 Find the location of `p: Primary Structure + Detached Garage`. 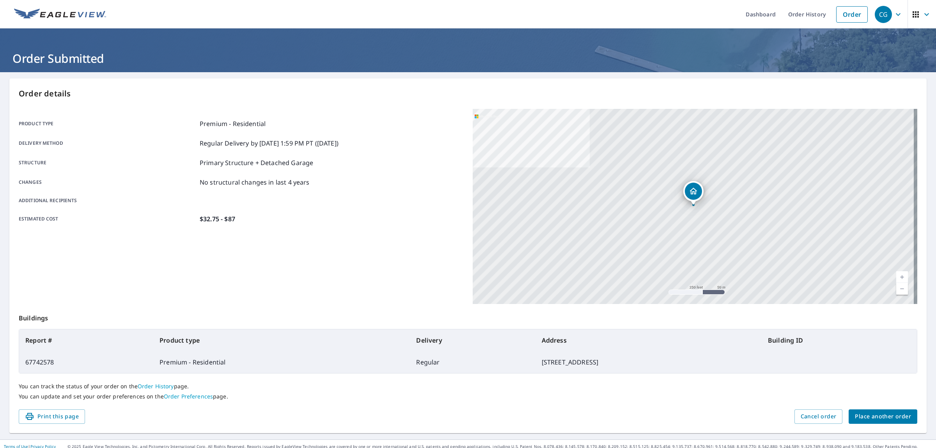

p: Primary Structure + Detached Garage is located at coordinates (256, 163).